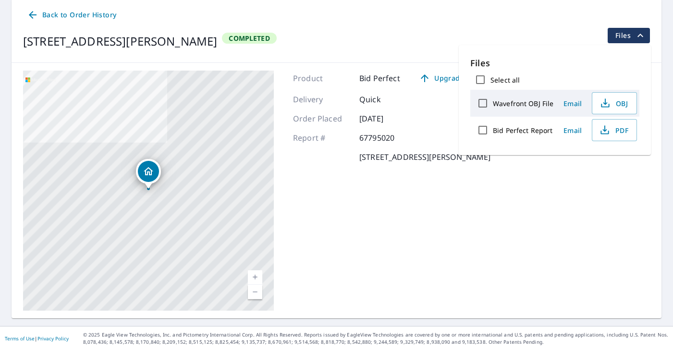 The width and height of the screenshot is (673, 350). Describe the element at coordinates (380, 78) in the screenshot. I see `p: Bid Perfect` at that location.